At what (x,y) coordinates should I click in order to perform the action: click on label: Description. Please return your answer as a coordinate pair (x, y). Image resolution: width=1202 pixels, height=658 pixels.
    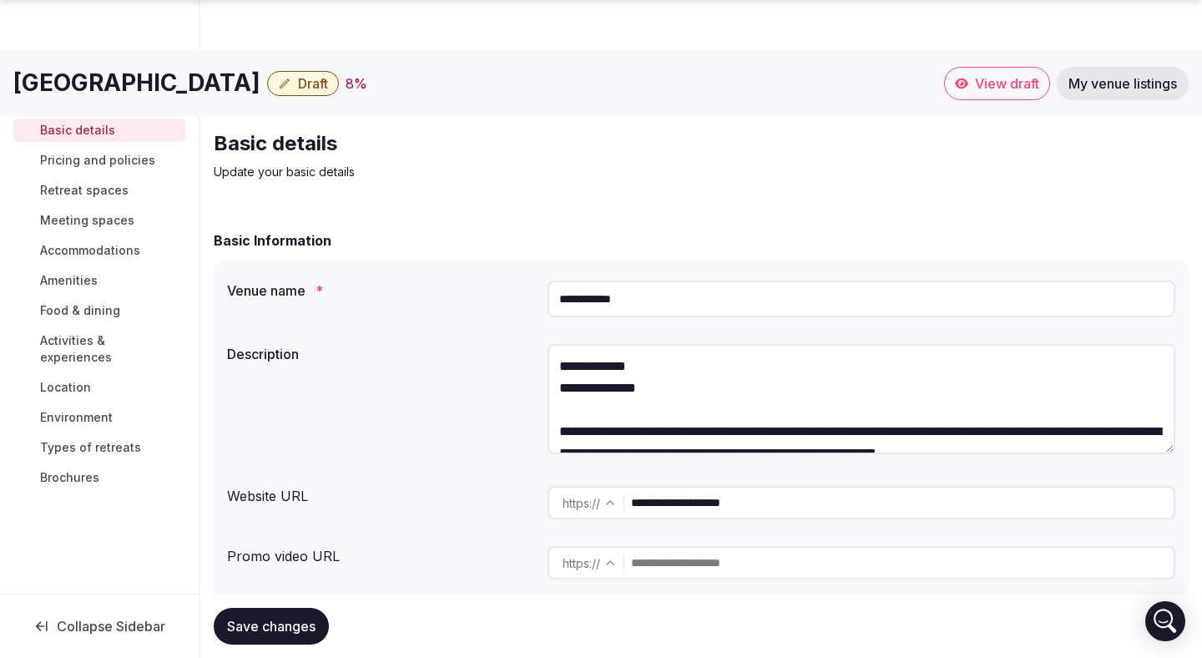
    Looking at the image, I should click on (381, 354).